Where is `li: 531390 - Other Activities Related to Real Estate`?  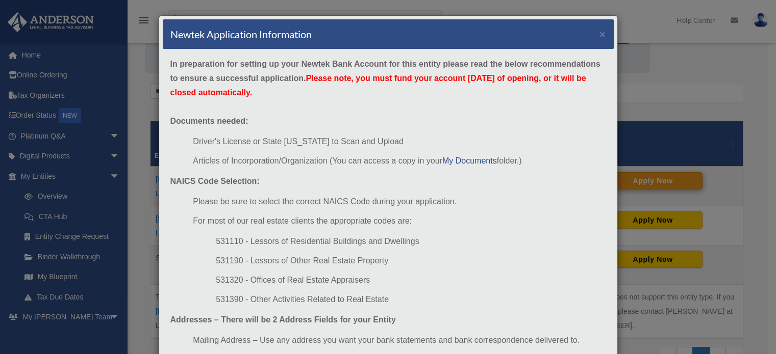
li: 531390 - Other Activities Related to Real Estate is located at coordinates (411, 300).